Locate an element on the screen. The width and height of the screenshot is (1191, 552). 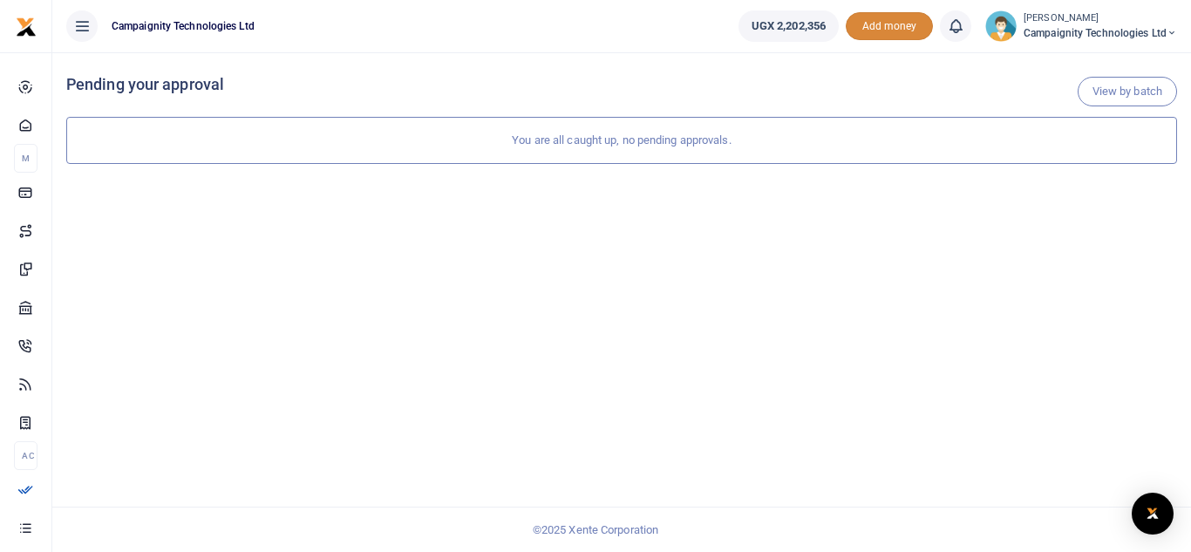
span: Add money is located at coordinates (889, 26).